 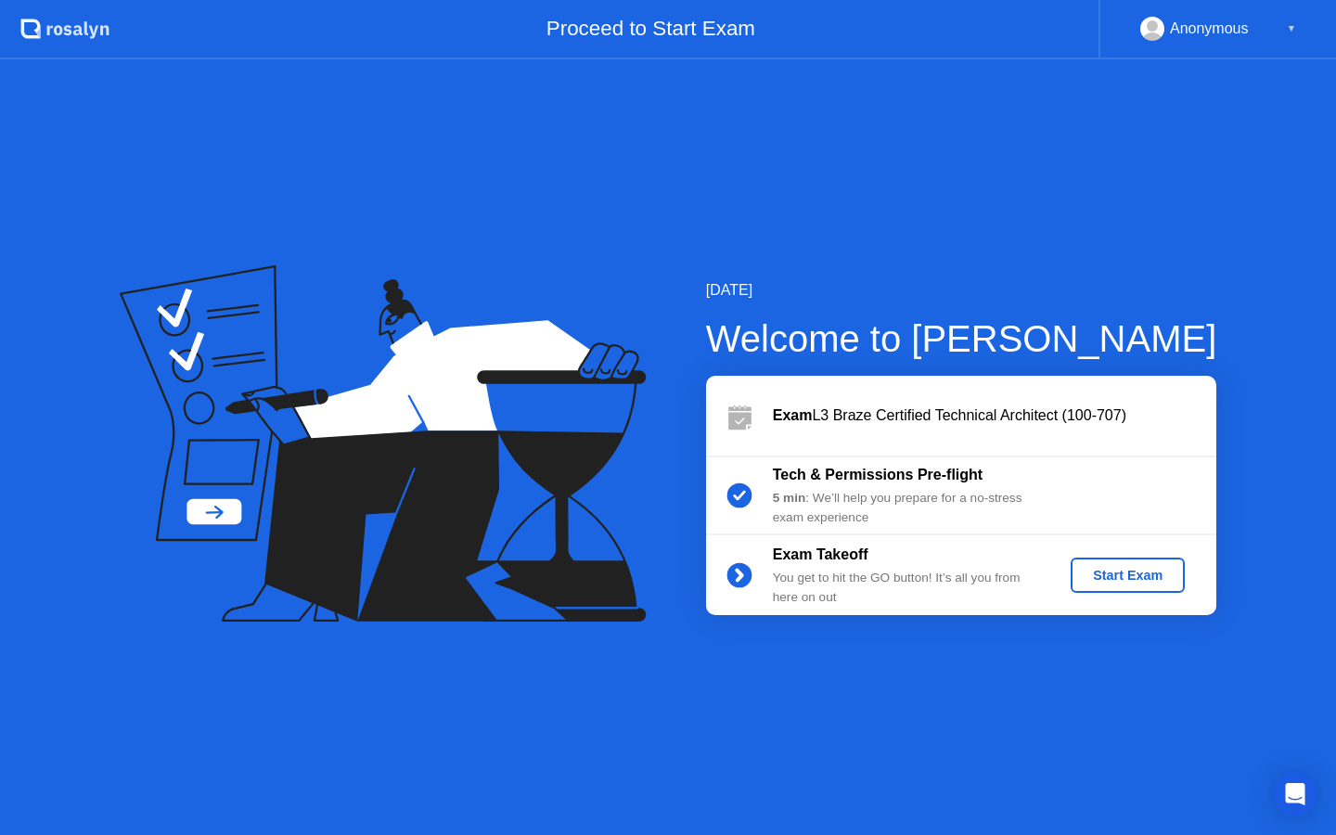 I want to click on b: Exam Takeoff, so click(x=820, y=554).